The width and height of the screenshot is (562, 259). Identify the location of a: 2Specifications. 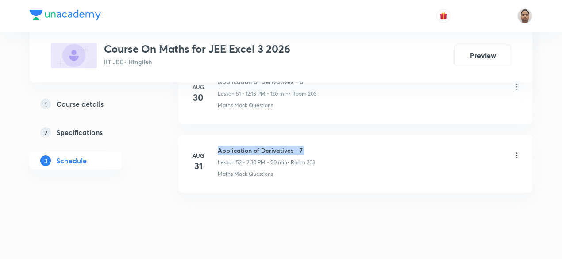
(90, 132).